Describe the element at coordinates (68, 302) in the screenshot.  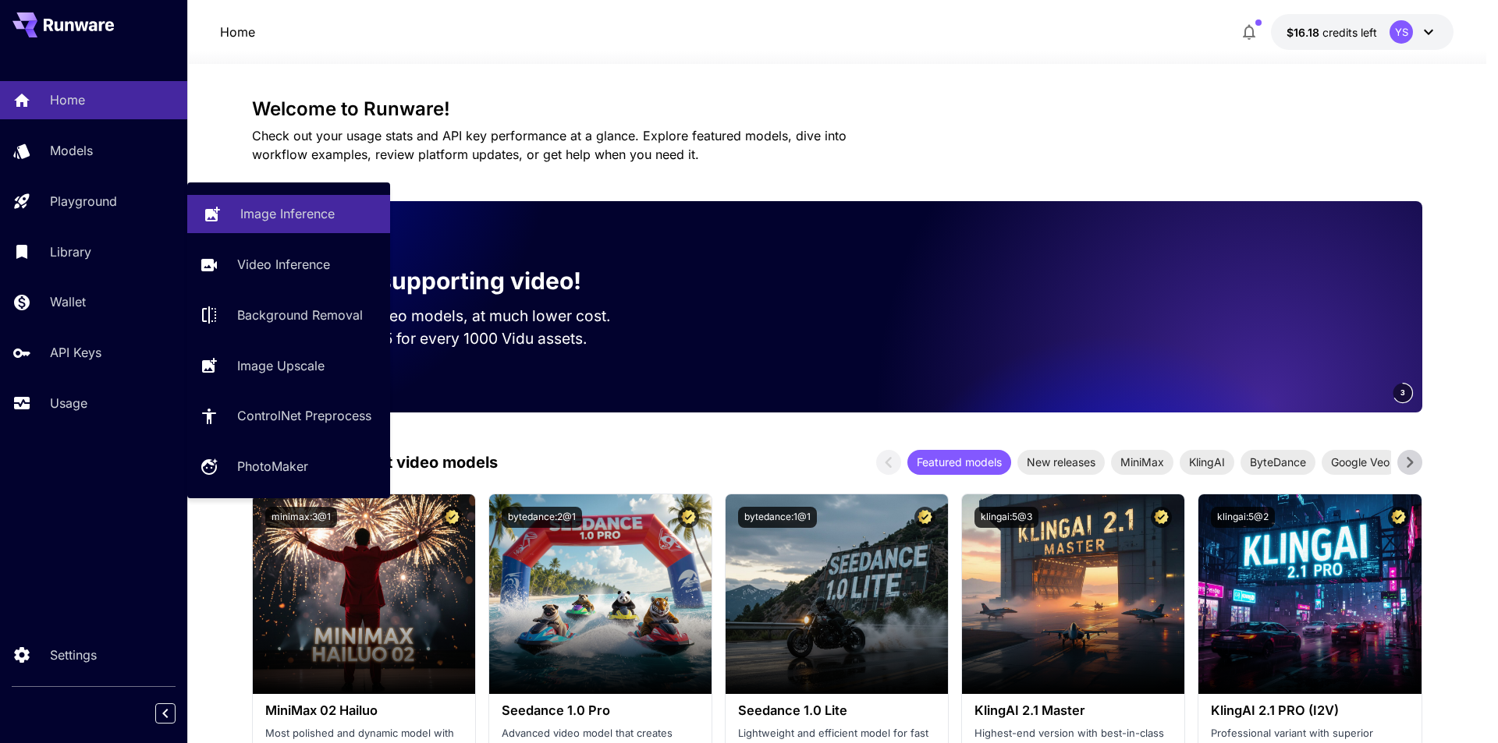
I see `p: Wallet` at that location.